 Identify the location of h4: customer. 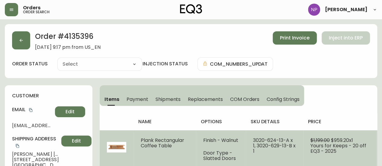
(49, 96).